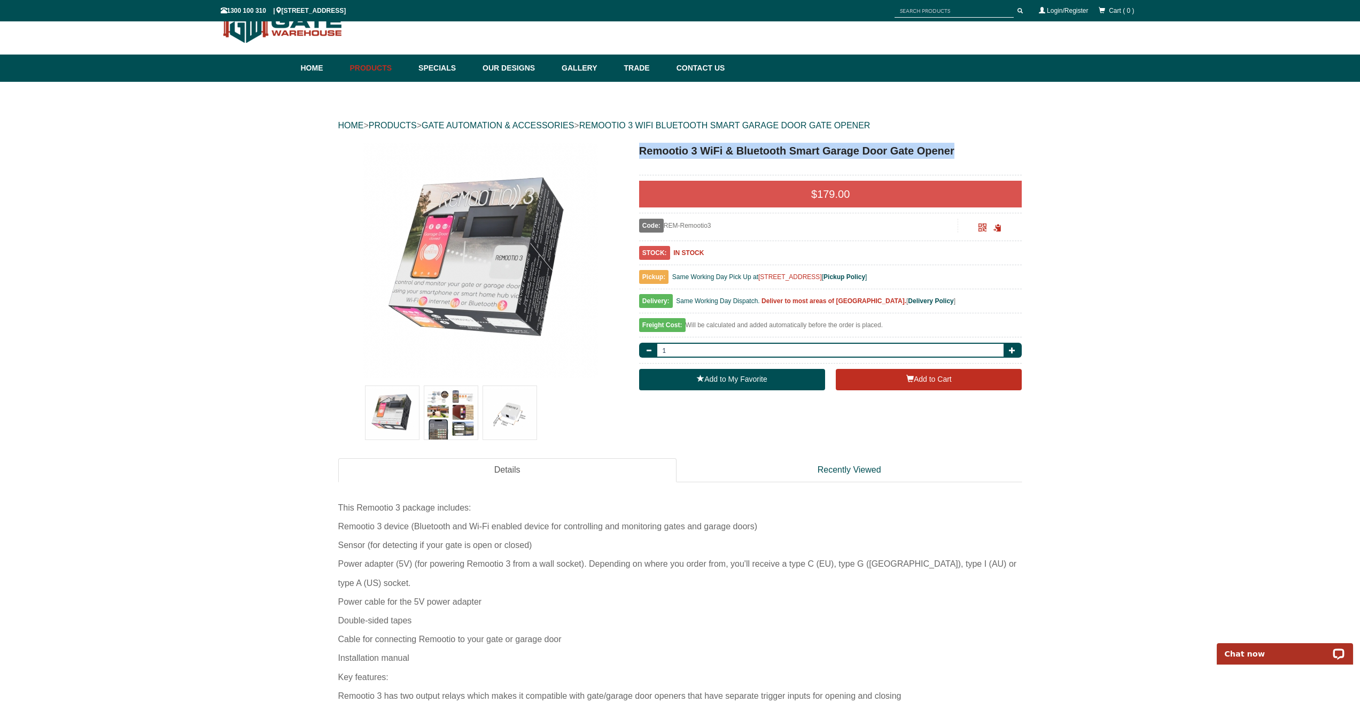 This screenshot has width=1360, height=702. Describe the element at coordinates (507, 470) in the screenshot. I see `a: Details` at that location.